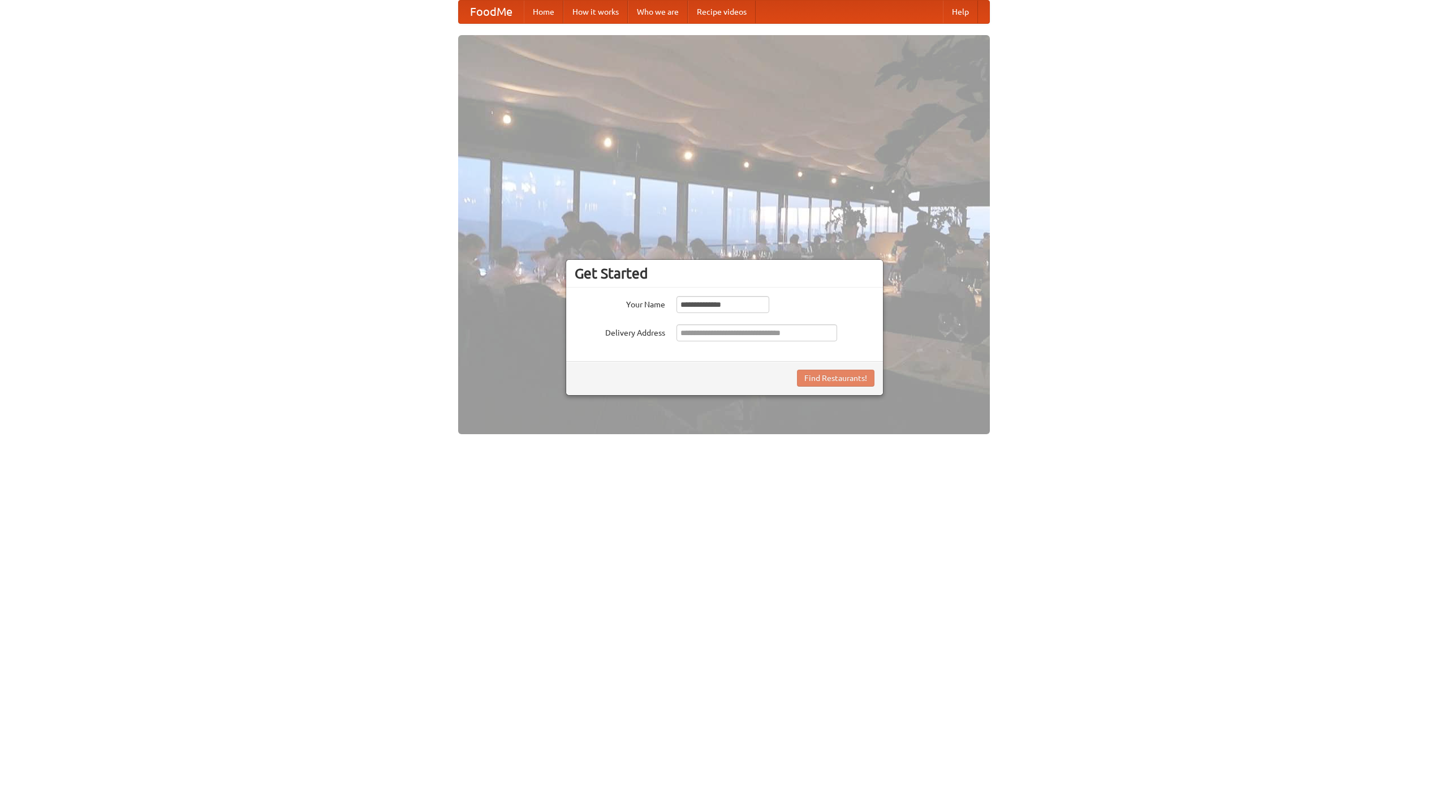 The width and height of the screenshot is (1448, 801). I want to click on a: Who we are, so click(658, 12).